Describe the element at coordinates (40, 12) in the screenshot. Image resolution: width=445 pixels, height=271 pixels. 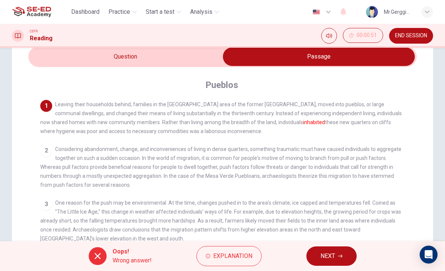
I see `a: SE-ED Academy logo` at that location.